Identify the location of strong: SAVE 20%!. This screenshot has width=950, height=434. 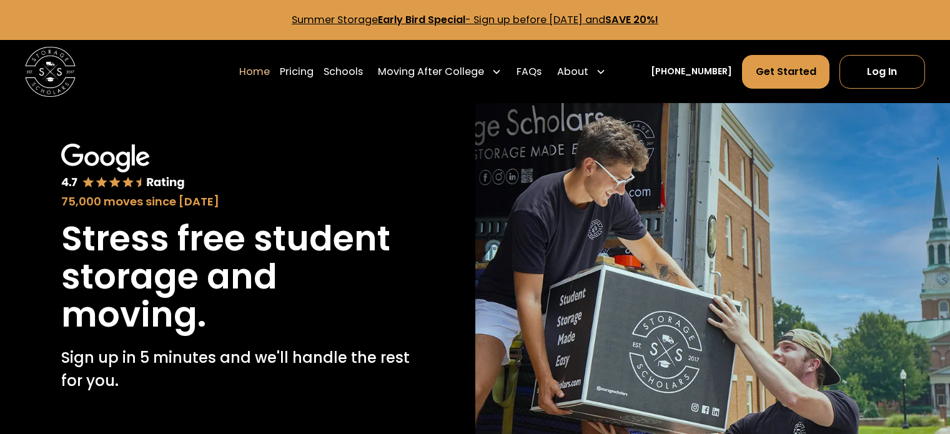
(631, 19).